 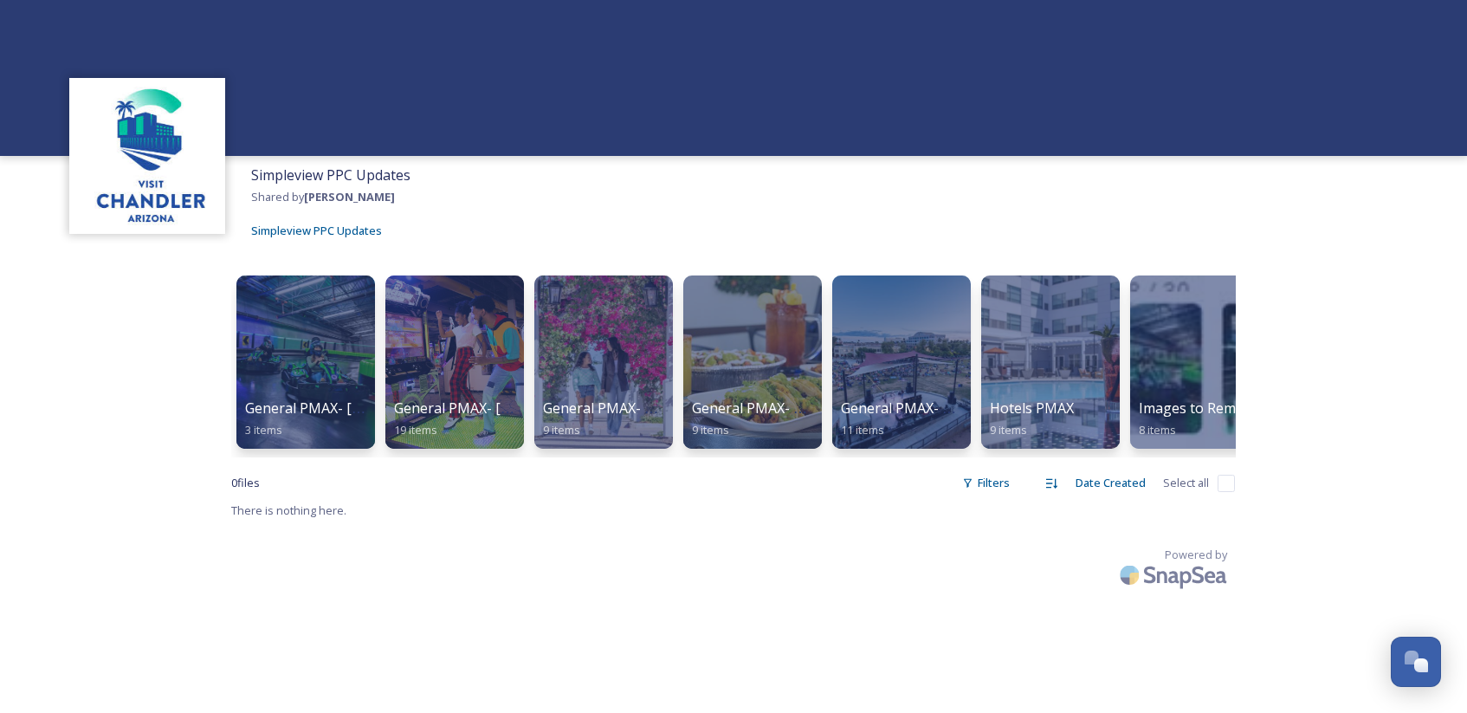 What do you see at coordinates (245, 482) in the screenshot?
I see `span: 0 file s` at bounding box center [245, 482].